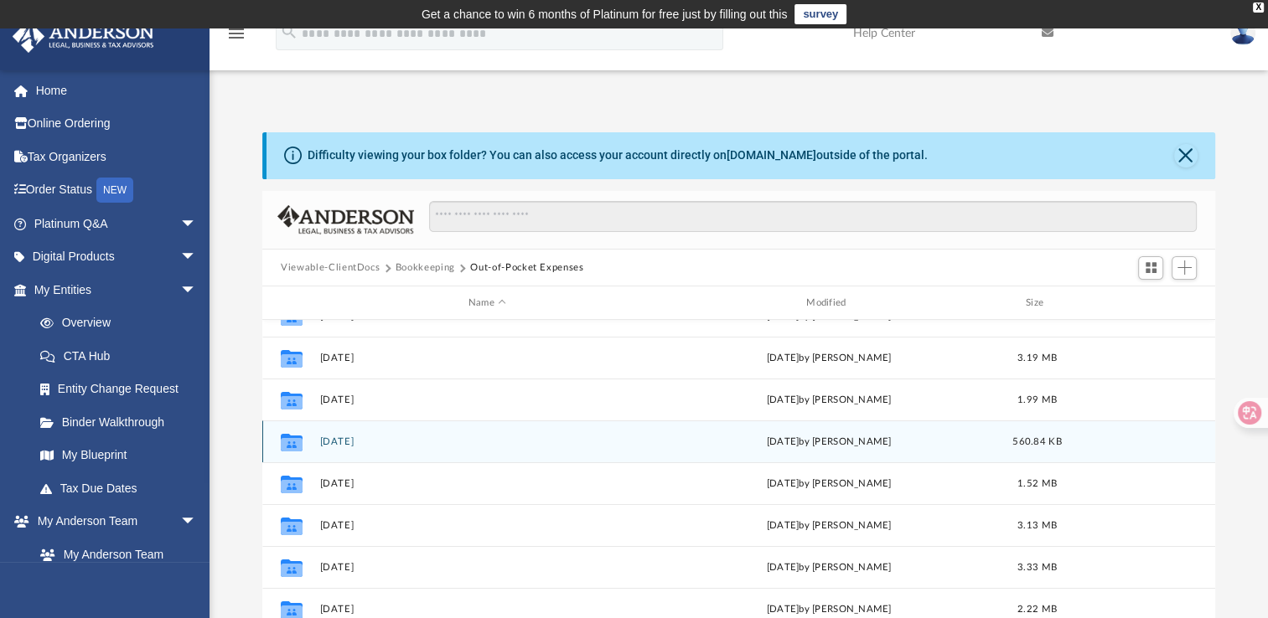  Describe the element at coordinates (1037, 483) in the screenshot. I see `span: 1.52 MB` at that location.